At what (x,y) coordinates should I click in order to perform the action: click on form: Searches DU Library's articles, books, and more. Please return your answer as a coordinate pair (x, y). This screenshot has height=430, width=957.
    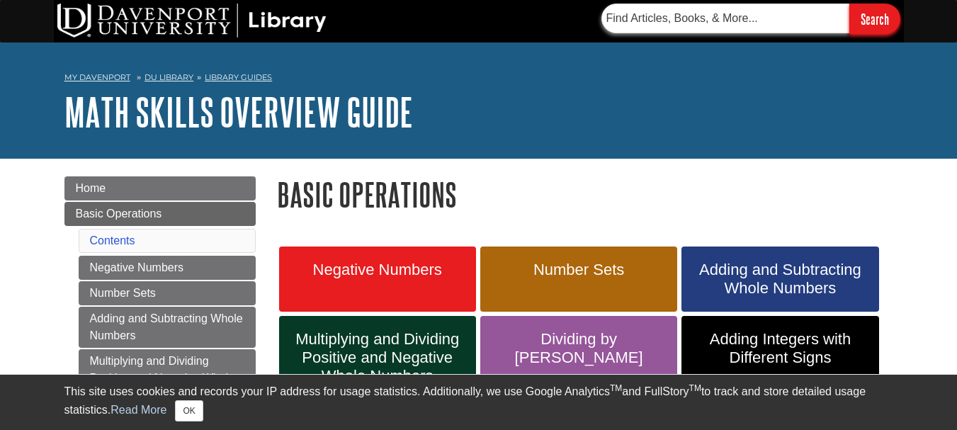
    Looking at the image, I should click on (751, 18).